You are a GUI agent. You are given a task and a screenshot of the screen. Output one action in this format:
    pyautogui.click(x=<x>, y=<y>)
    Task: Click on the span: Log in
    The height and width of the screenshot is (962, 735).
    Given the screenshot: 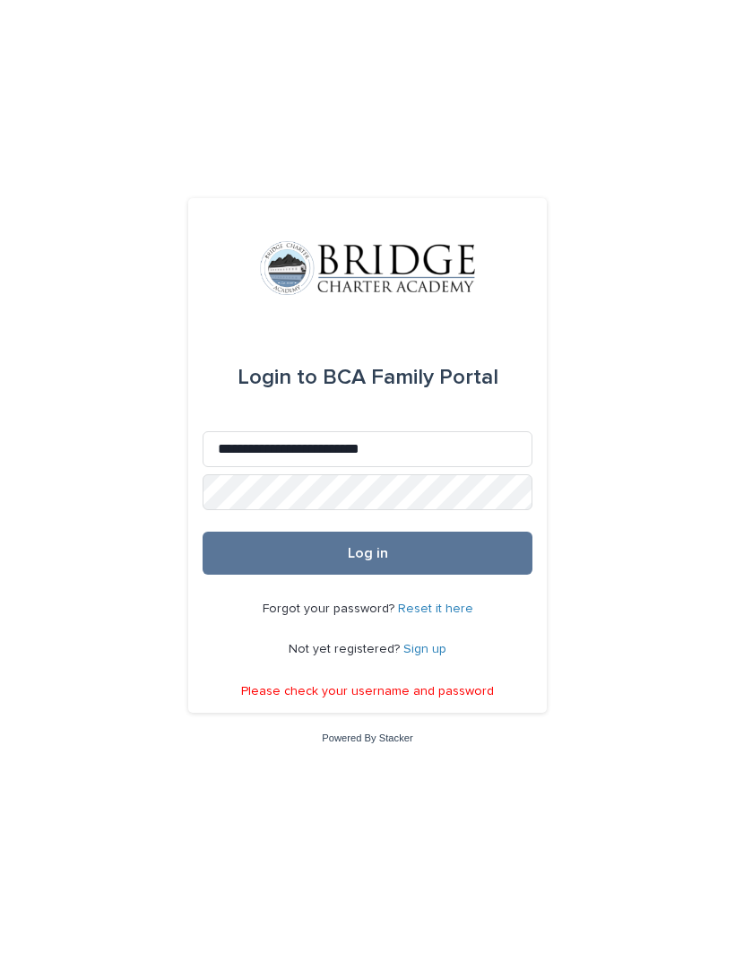 What is the action you would take?
    pyautogui.click(x=367, y=553)
    